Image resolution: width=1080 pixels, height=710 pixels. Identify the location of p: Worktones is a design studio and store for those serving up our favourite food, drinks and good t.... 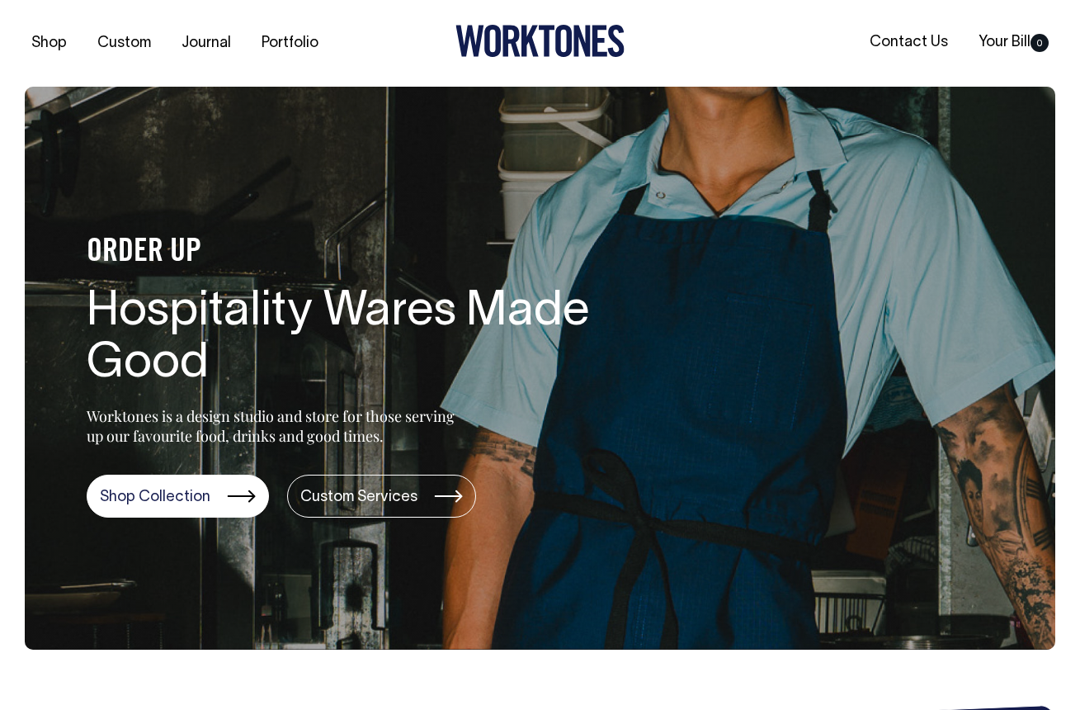
(274, 426).